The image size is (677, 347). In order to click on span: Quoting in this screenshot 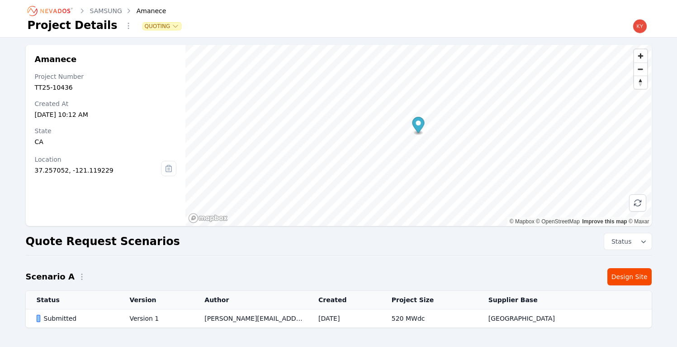, I will do `click(162, 26)`.